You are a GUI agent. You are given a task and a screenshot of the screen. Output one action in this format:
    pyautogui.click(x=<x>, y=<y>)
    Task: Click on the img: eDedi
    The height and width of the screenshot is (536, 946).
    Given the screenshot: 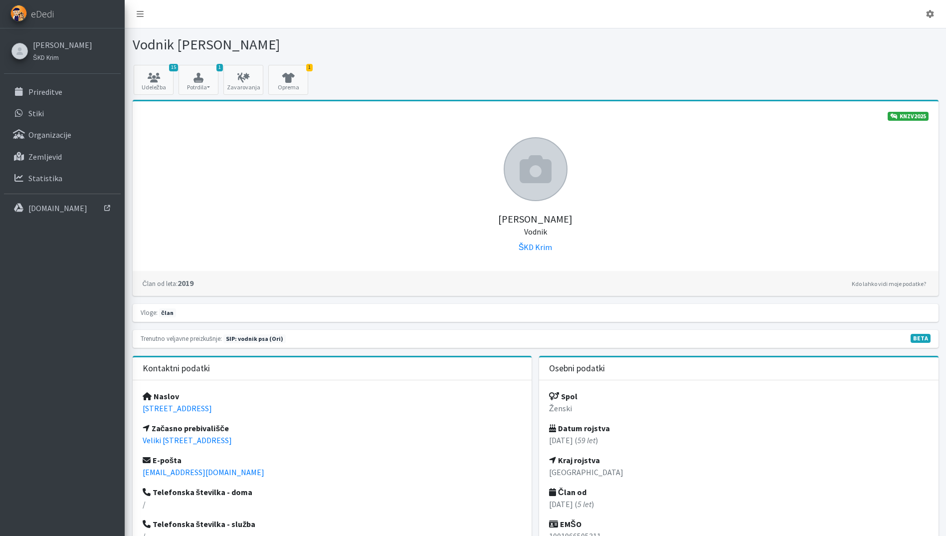 What is the action you would take?
    pyautogui.click(x=18, y=13)
    